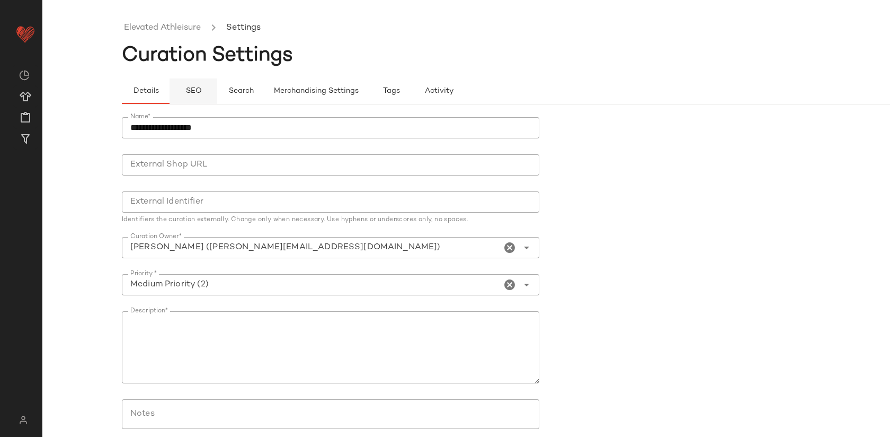 Image resolution: width=890 pixels, height=437 pixels. What do you see at coordinates (25, 34) in the screenshot?
I see `img: heart_red.DM2ytmEG.svg` at bounding box center [25, 34].